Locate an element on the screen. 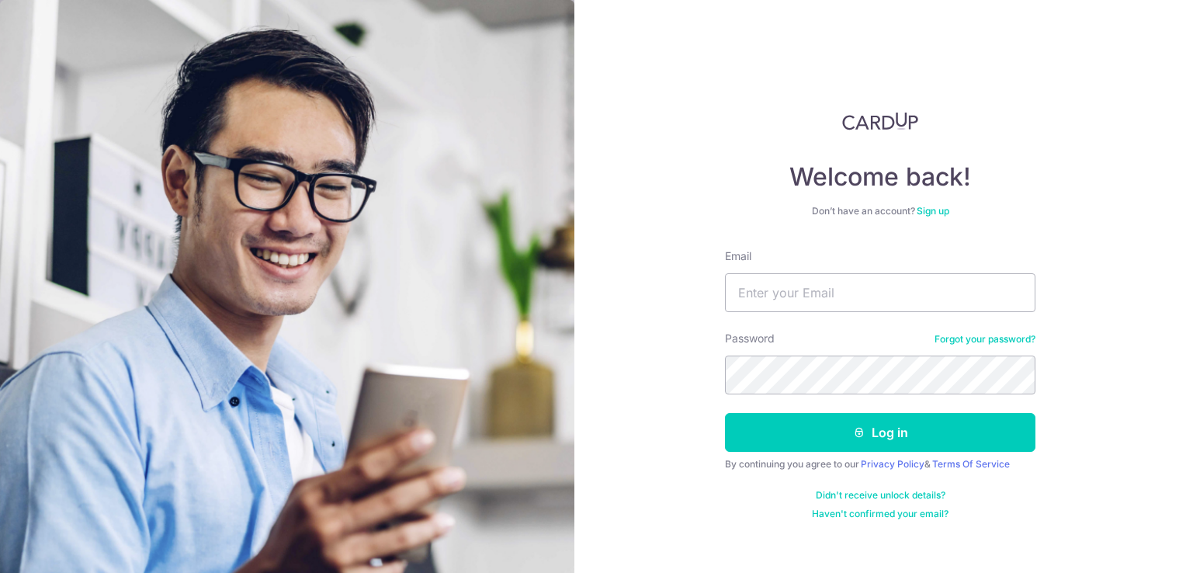 Image resolution: width=1186 pixels, height=573 pixels. img: CardUp Logo is located at coordinates (880, 121).